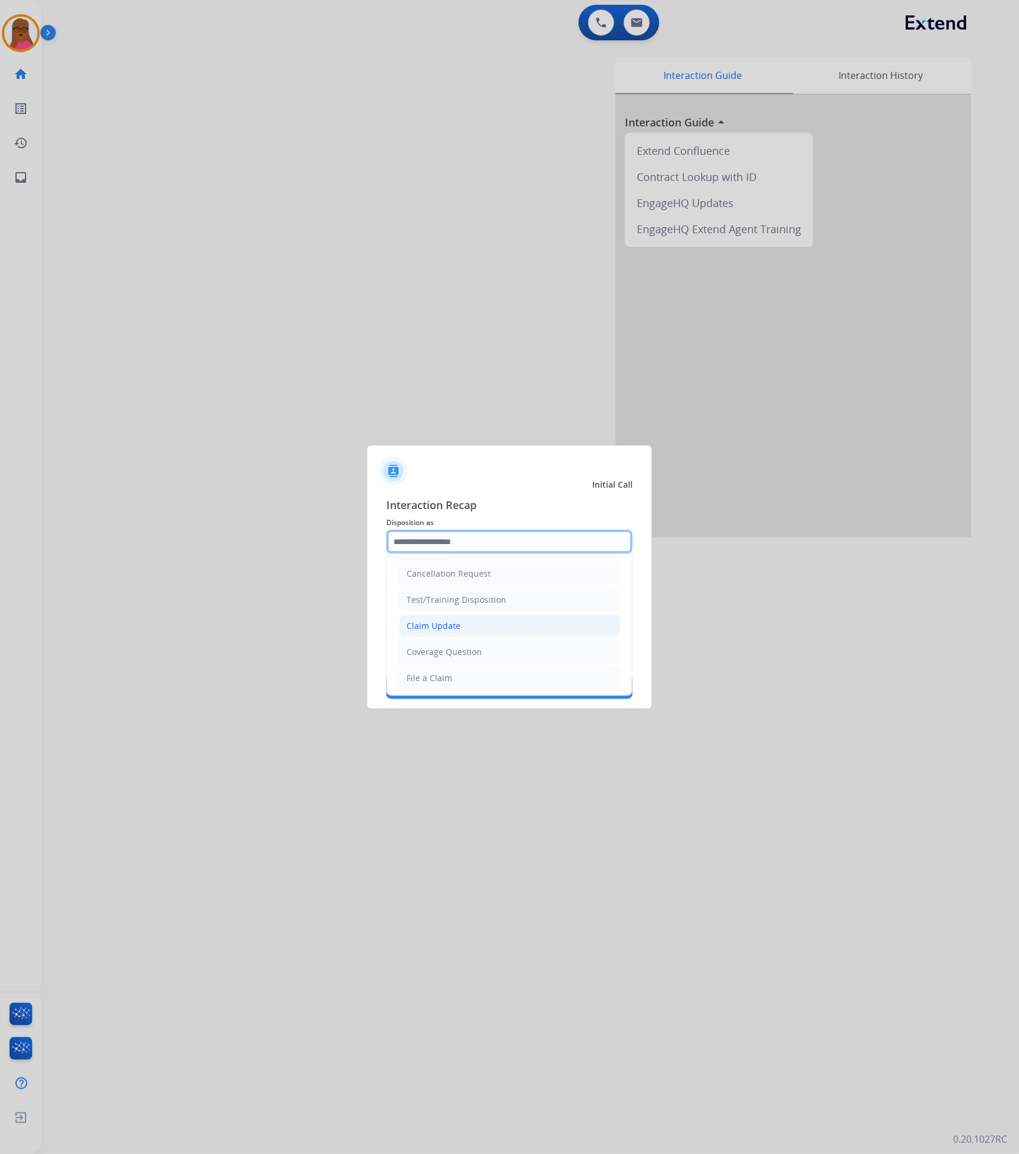 This screenshot has width=1019, height=1154. Describe the element at coordinates (509, 523) in the screenshot. I see `span: Disposition as` at that location.